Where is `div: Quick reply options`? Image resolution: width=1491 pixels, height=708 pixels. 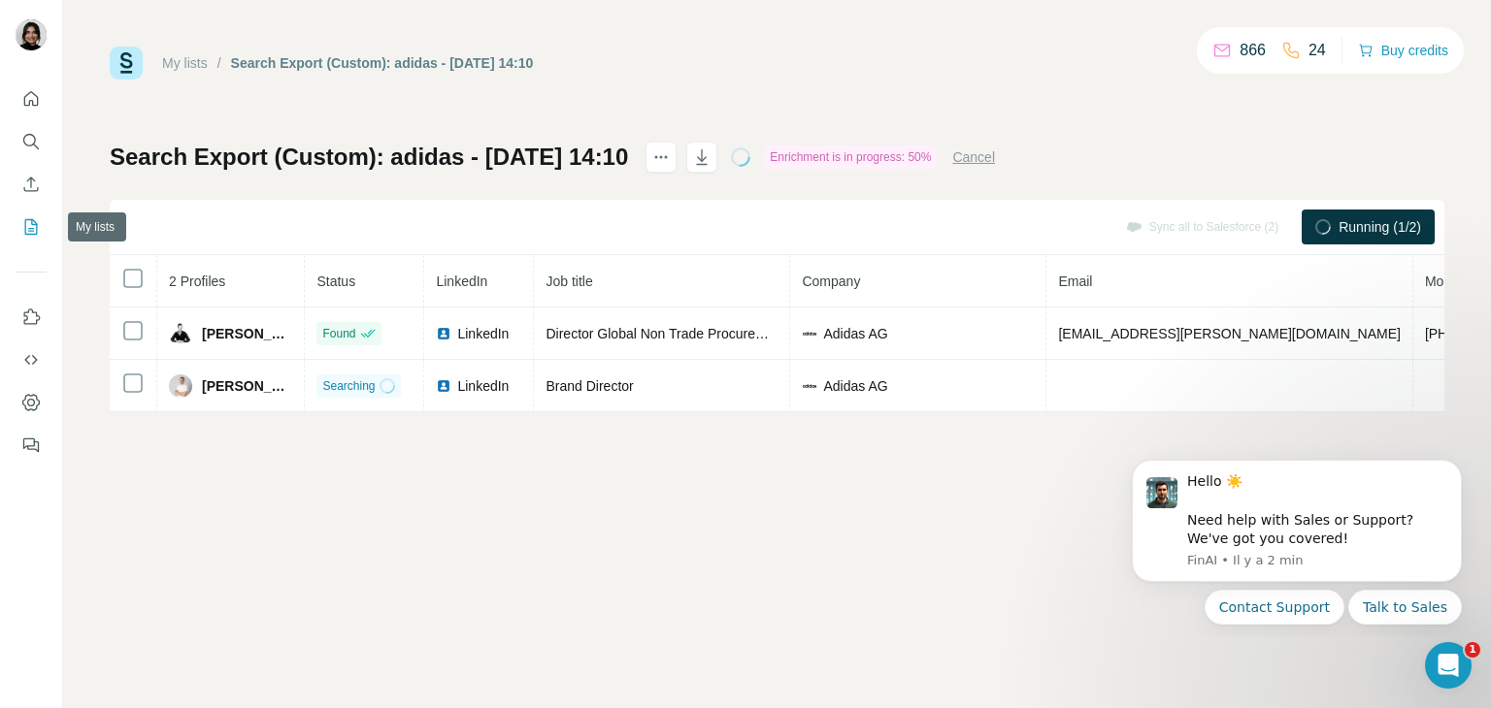
div: Quick reply options is located at coordinates (194, 164).